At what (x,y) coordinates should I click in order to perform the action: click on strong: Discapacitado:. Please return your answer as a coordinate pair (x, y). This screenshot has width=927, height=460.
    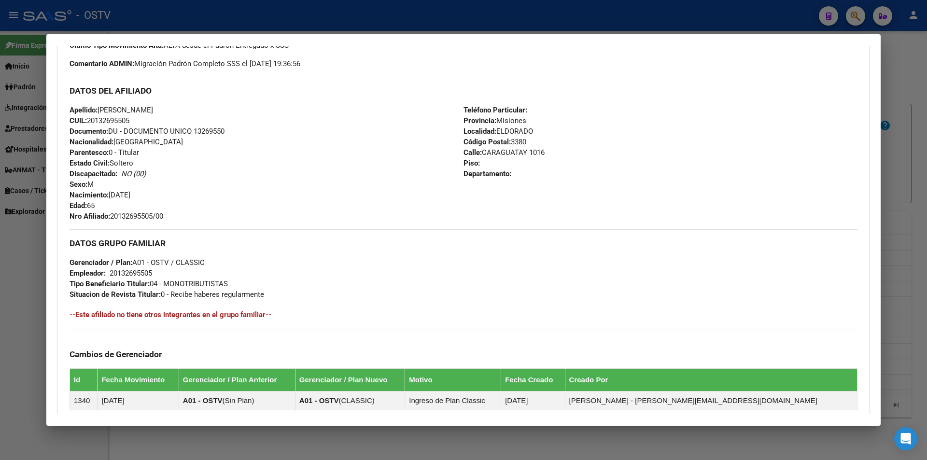
    Looking at the image, I should click on (93, 174).